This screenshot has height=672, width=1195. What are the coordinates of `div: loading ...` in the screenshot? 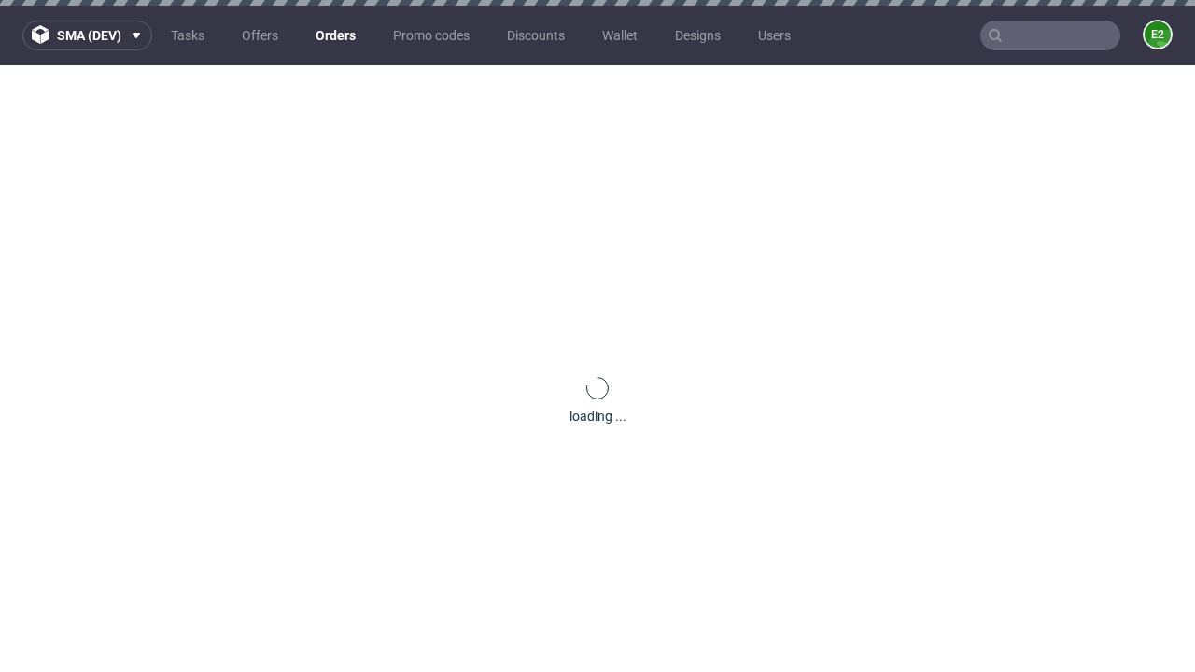 It's located at (598, 417).